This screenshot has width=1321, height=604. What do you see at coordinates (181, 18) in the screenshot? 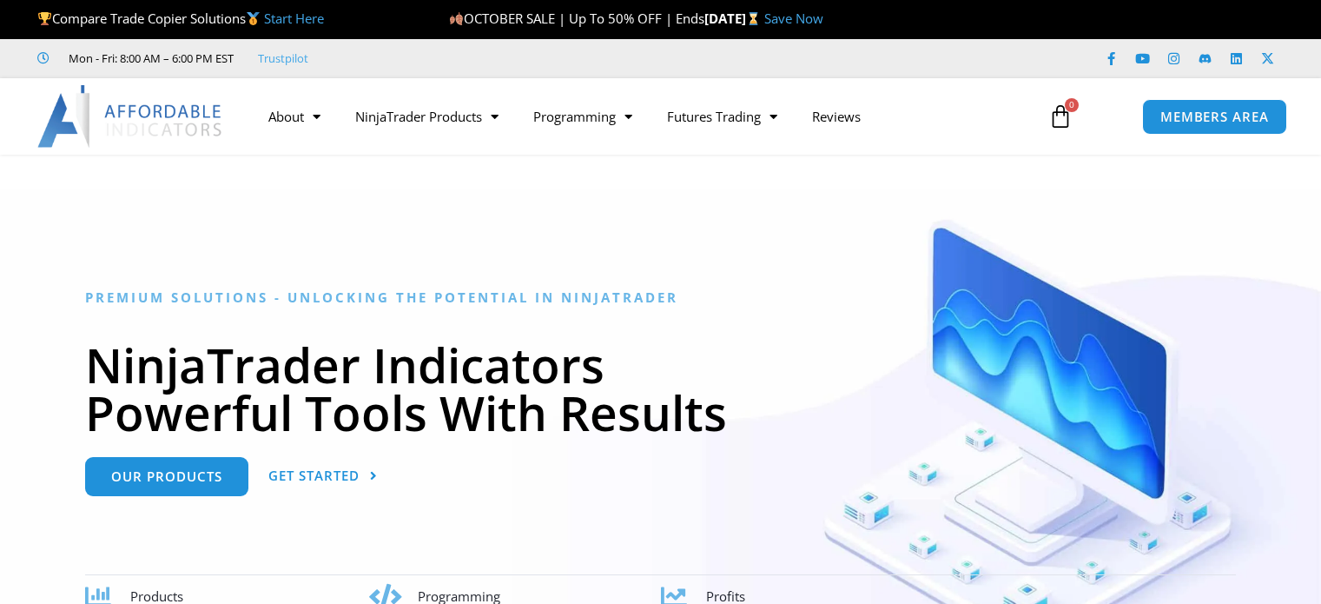
I see `span: Compare Trade Copier Solutions` at bounding box center [181, 18].